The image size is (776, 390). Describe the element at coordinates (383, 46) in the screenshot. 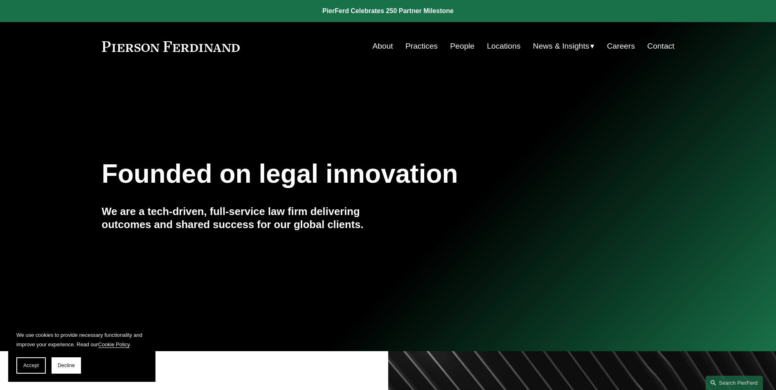

I see `a: About` at that location.